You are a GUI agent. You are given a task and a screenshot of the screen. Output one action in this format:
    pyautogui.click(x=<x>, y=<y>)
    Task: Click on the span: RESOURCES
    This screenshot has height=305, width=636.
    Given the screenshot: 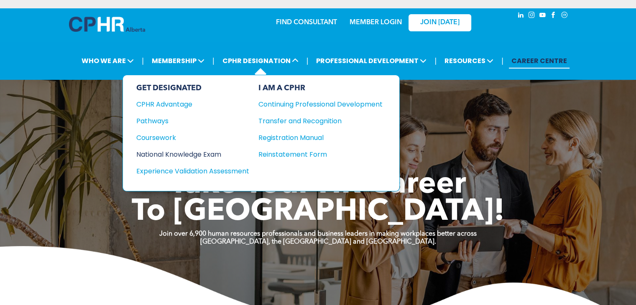 What is the action you would take?
    pyautogui.click(x=469, y=61)
    